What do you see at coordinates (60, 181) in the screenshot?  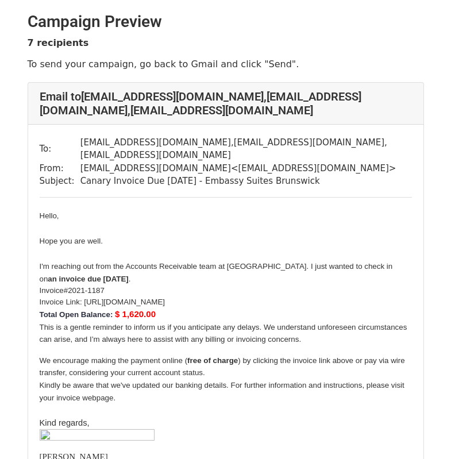 I see `td: Subject:` at bounding box center [60, 181].